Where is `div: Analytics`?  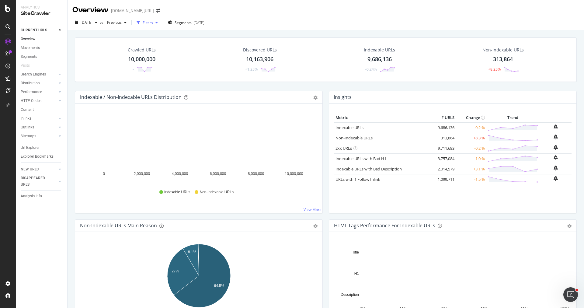 div: Analytics is located at coordinates (41, 7).